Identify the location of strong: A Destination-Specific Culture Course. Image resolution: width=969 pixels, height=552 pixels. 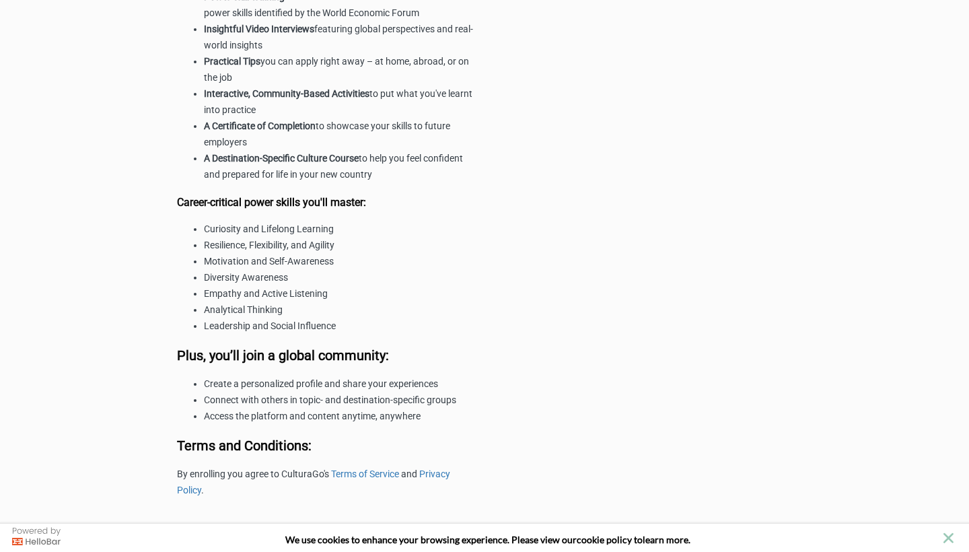
(281, 158).